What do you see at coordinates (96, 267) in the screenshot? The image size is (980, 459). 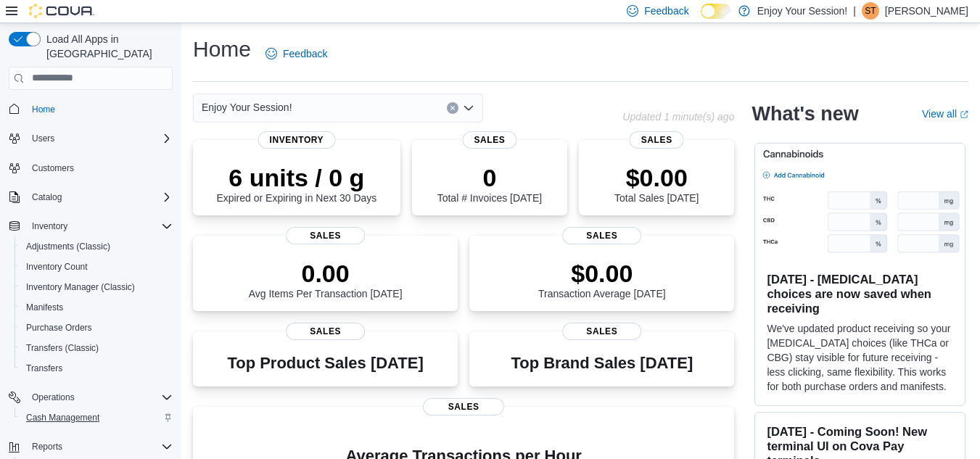 I see `button: Inventory Count` at bounding box center [96, 267].